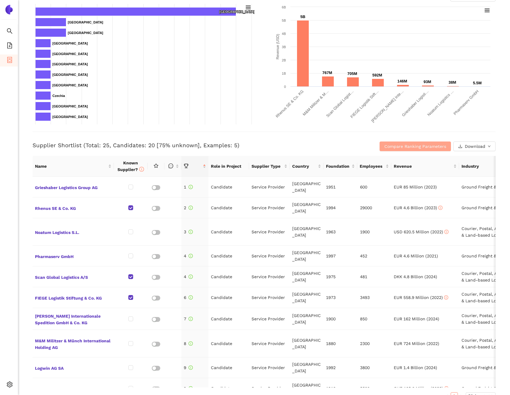 This screenshot has height=395, width=510. Describe the element at coordinates (374, 319) in the screenshot. I see `td: 850` at that location.